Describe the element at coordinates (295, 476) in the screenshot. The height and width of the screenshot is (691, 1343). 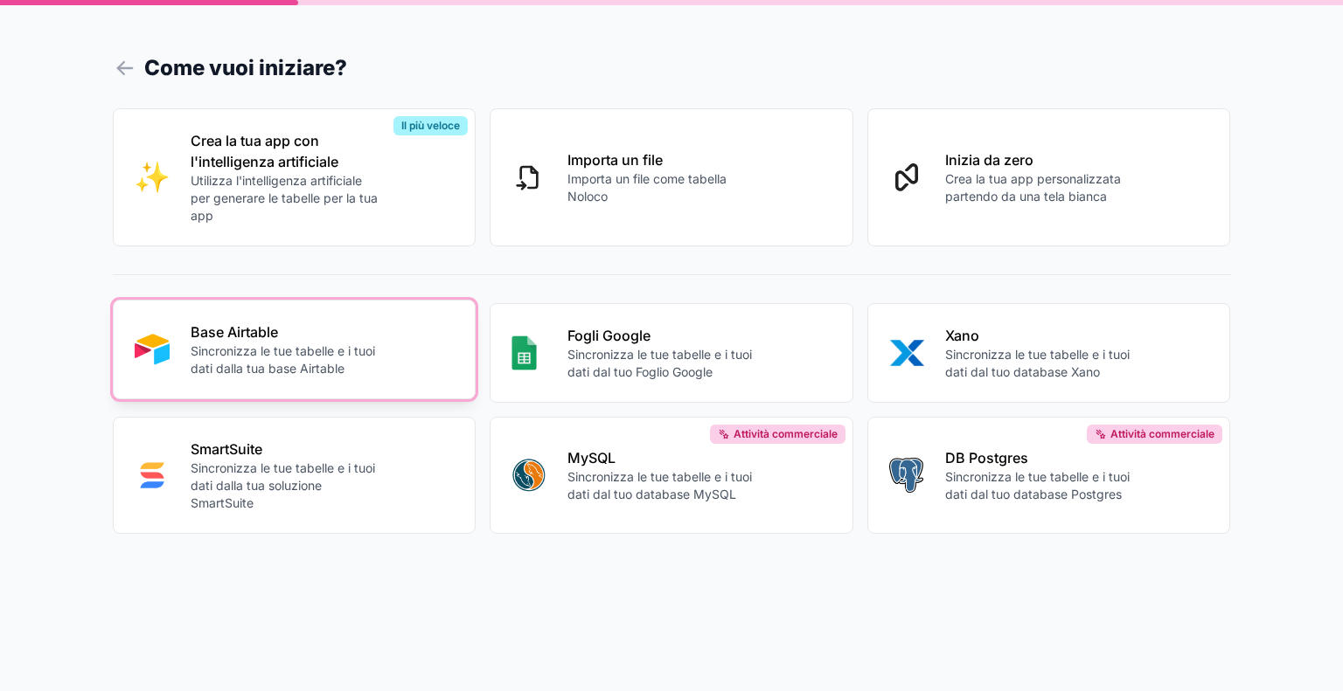
I see `button: SMART_SUITESmartSuiteSincronizza le tue tabelle e i tuoi dati dalla tua soluzione SmartSuite` at that location.